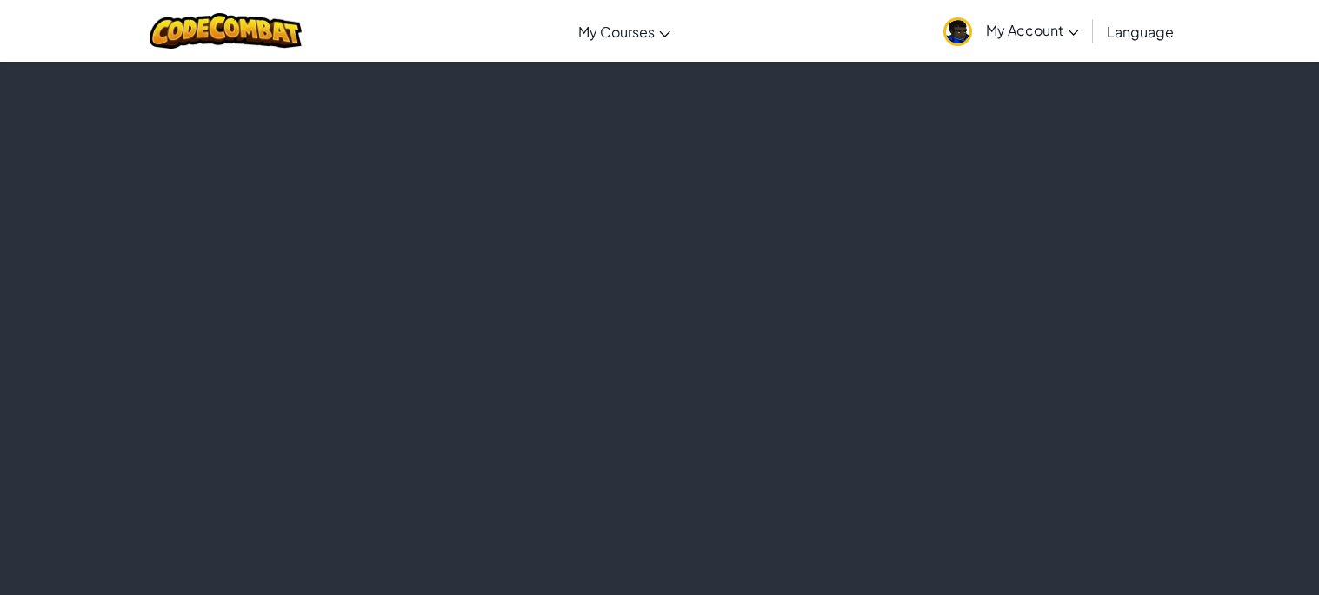 The image size is (1319, 595). I want to click on span: My Courses, so click(616, 31).